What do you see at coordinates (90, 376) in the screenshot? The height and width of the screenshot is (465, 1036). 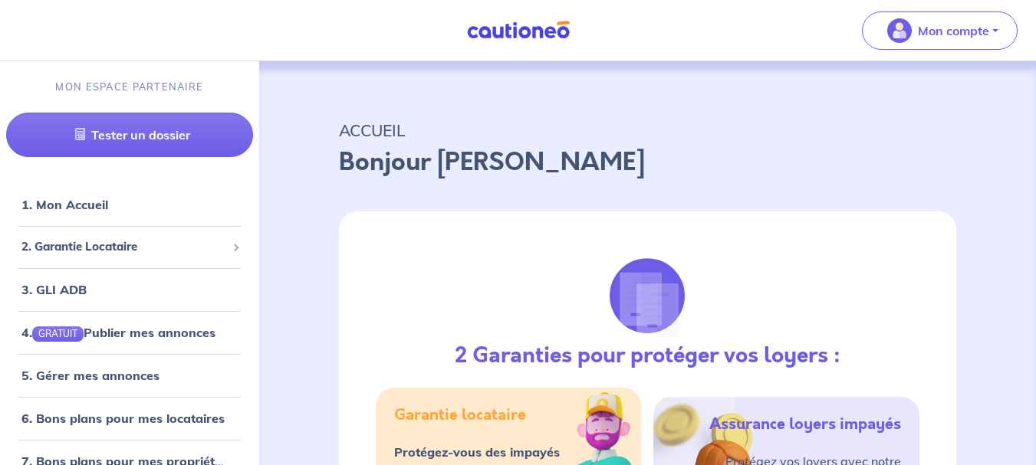 I see `a: 5. Gérer mes annonces` at bounding box center [90, 376].